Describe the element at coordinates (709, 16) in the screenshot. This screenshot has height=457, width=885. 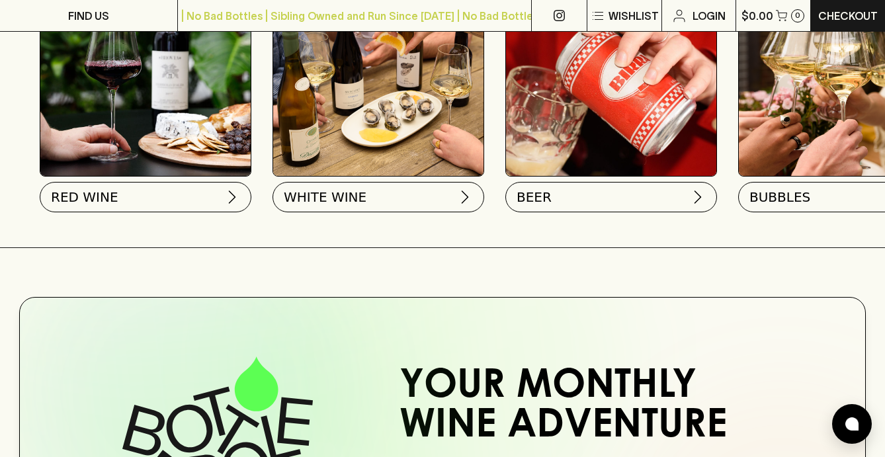
I see `p: Login` at that location.